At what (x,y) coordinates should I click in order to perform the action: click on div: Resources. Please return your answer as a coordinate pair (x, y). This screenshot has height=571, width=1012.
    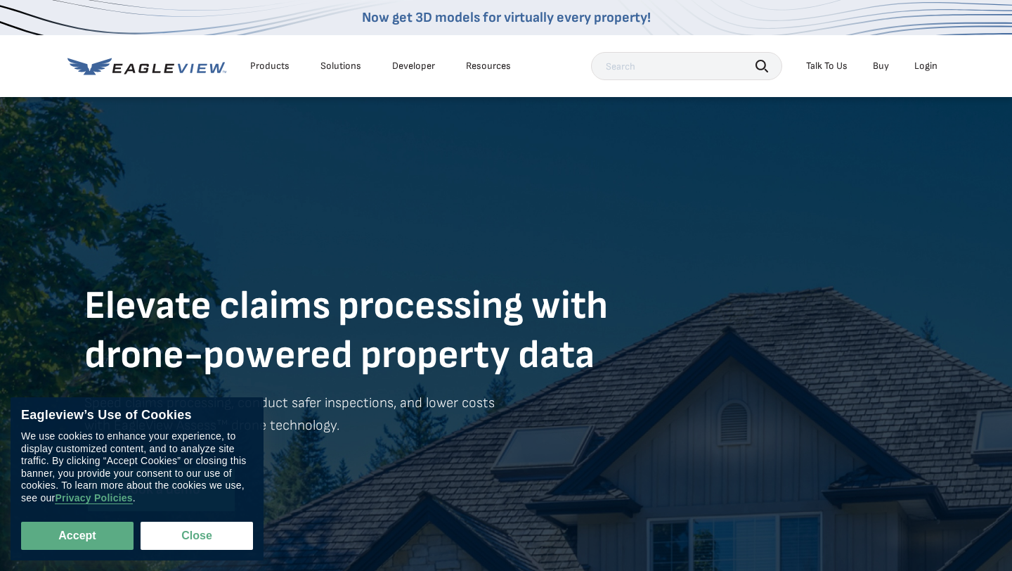
    Looking at the image, I should click on (488, 66).